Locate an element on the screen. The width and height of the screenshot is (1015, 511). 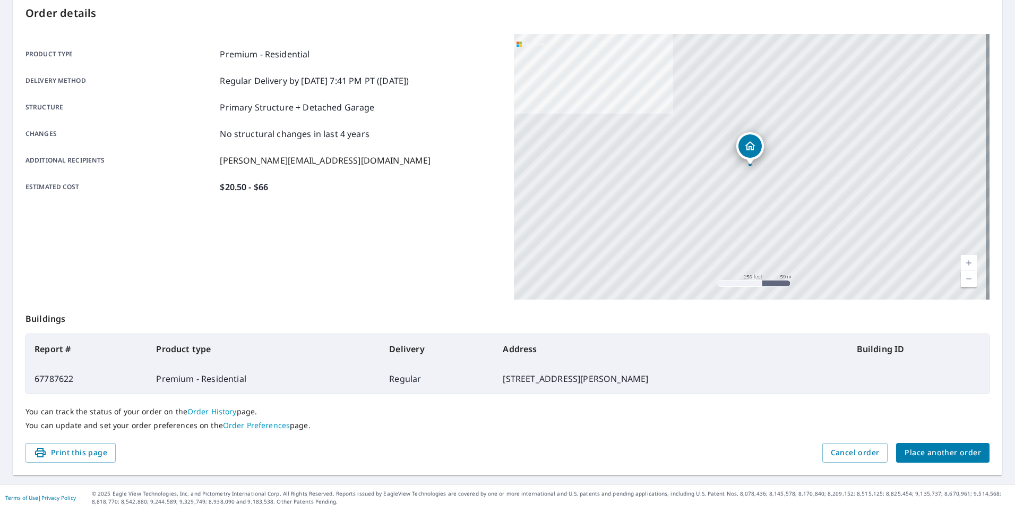
td: Regular is located at coordinates (437, 378).